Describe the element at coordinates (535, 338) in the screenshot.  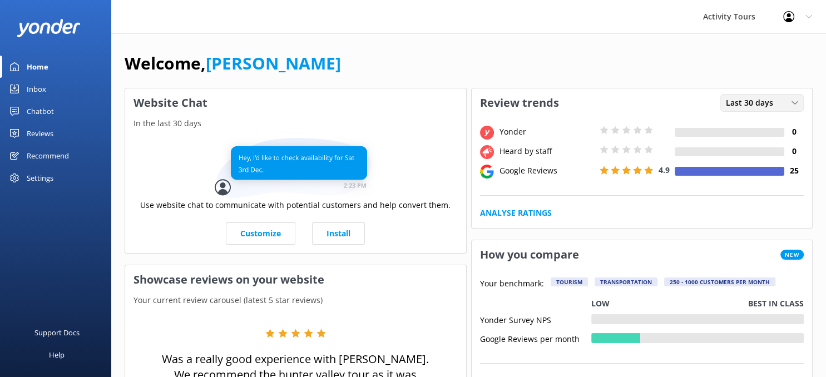
I see `div: Google Reviews per month` at that location.